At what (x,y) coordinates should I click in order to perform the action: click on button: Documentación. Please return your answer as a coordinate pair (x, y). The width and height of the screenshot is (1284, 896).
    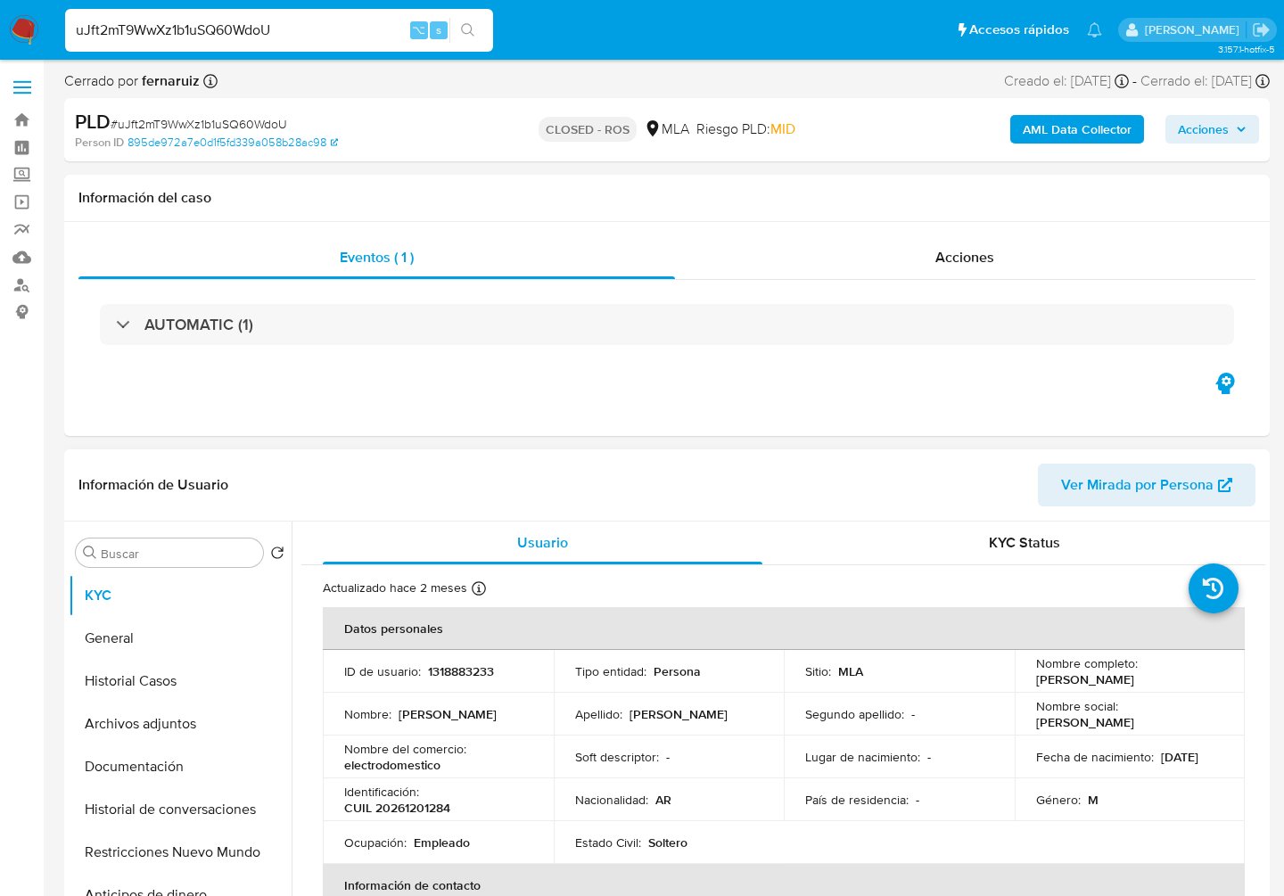
    Looking at the image, I should click on (180, 767).